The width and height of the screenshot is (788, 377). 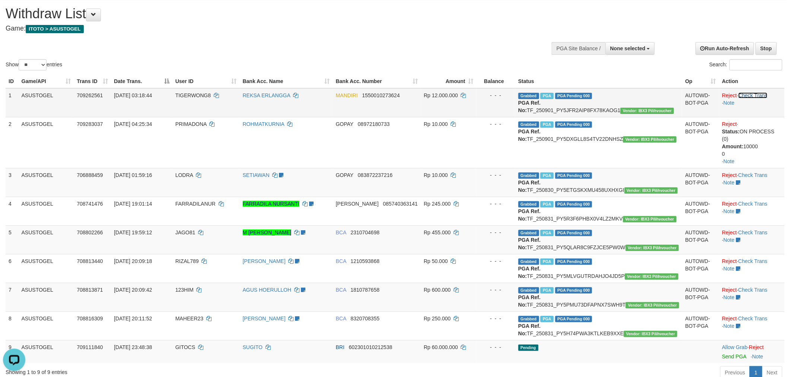 I want to click on a: Stop, so click(x=766, y=48).